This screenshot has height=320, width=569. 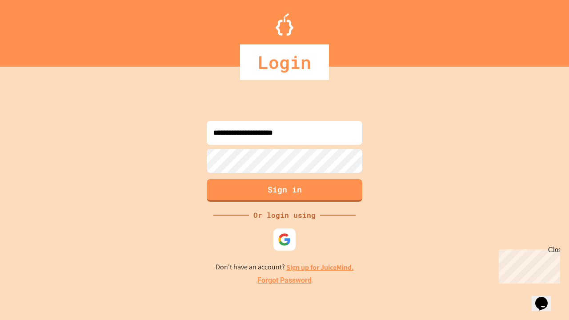 I want to click on img: google-icon.svg, so click(x=285, y=240).